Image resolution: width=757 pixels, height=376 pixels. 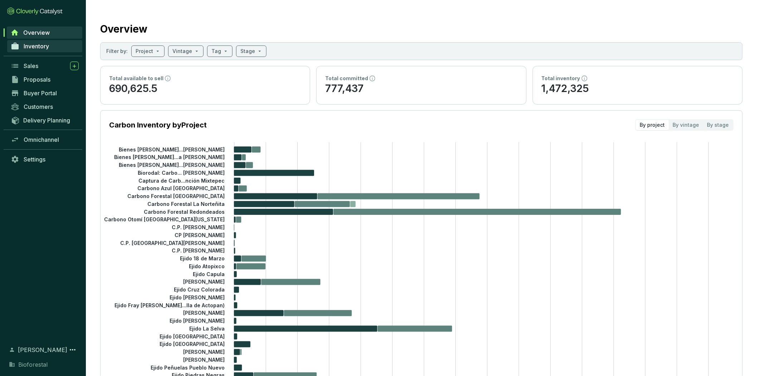 What do you see at coordinates (31, 66) in the screenshot?
I see `span: Sales` at bounding box center [31, 66].